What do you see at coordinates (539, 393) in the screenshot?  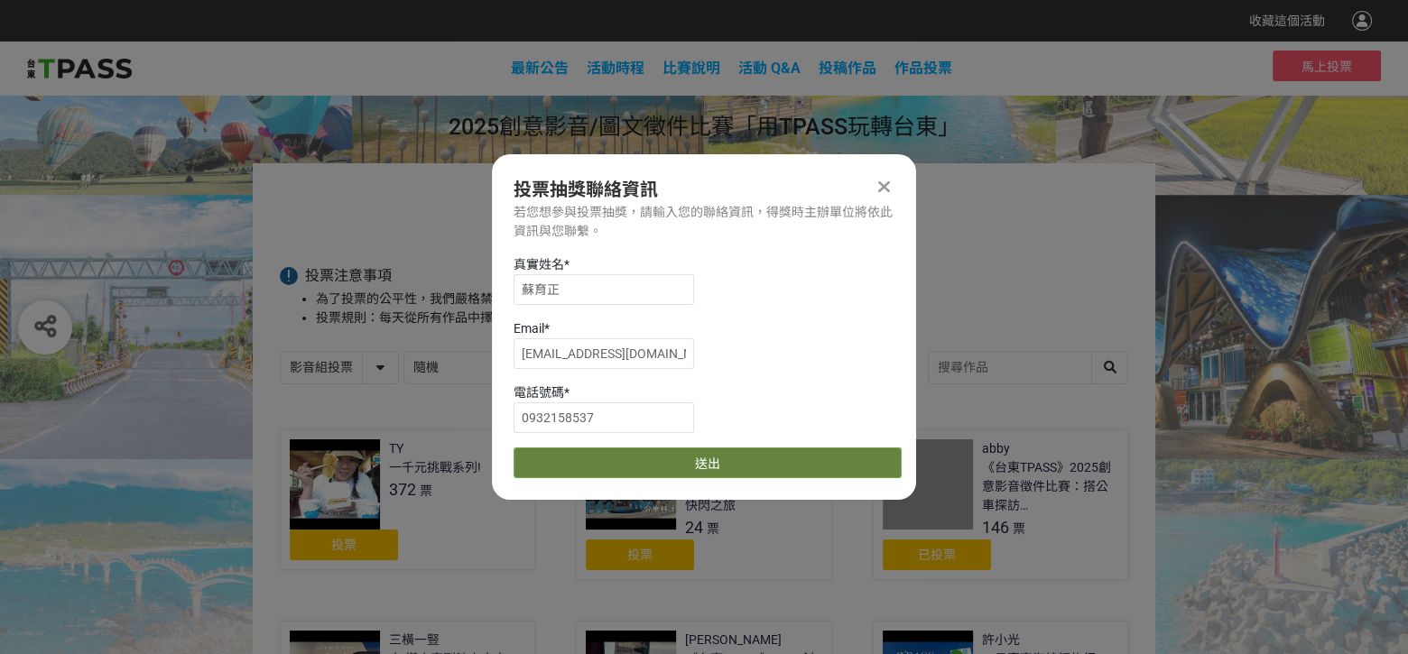 I see `span: 電話號碼` at bounding box center [539, 393].